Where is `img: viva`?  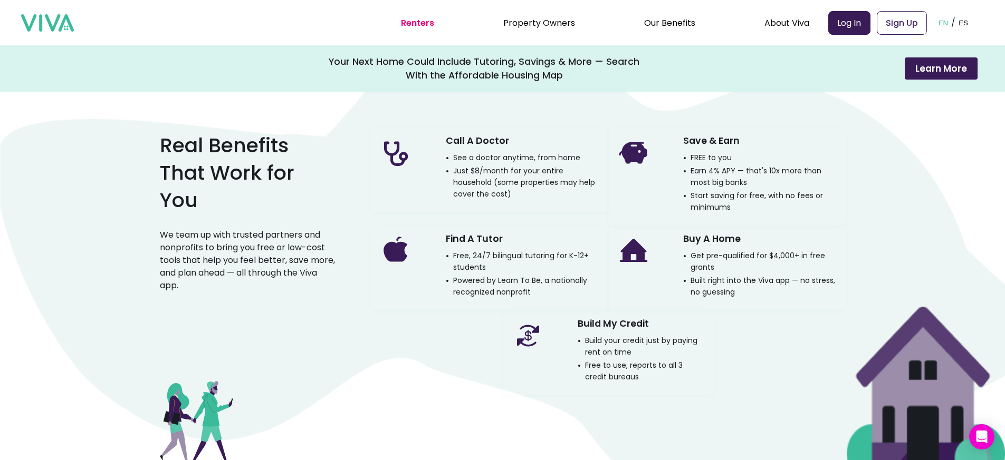
img: viva is located at coordinates (47, 23).